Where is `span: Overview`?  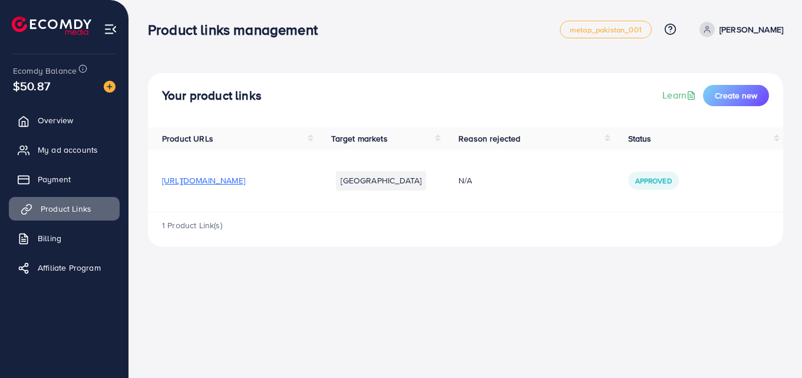
span: Overview is located at coordinates (55, 120).